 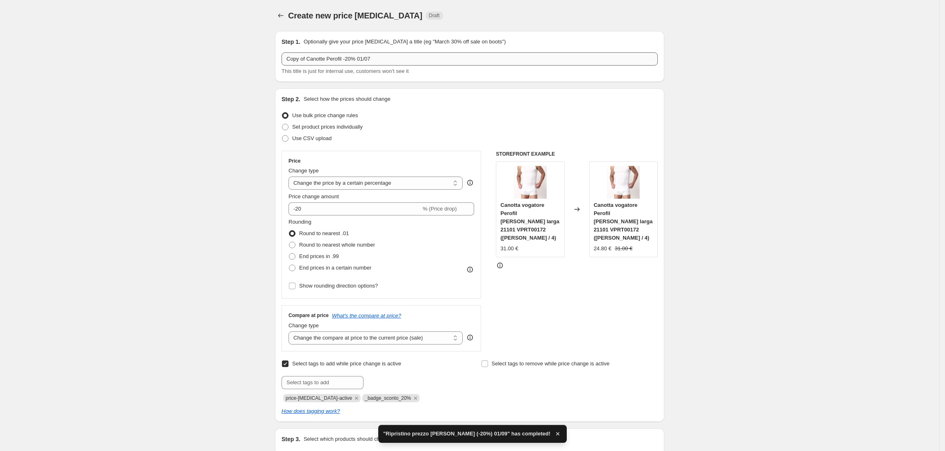 I want to click on i: How does tagging work?, so click(x=311, y=411).